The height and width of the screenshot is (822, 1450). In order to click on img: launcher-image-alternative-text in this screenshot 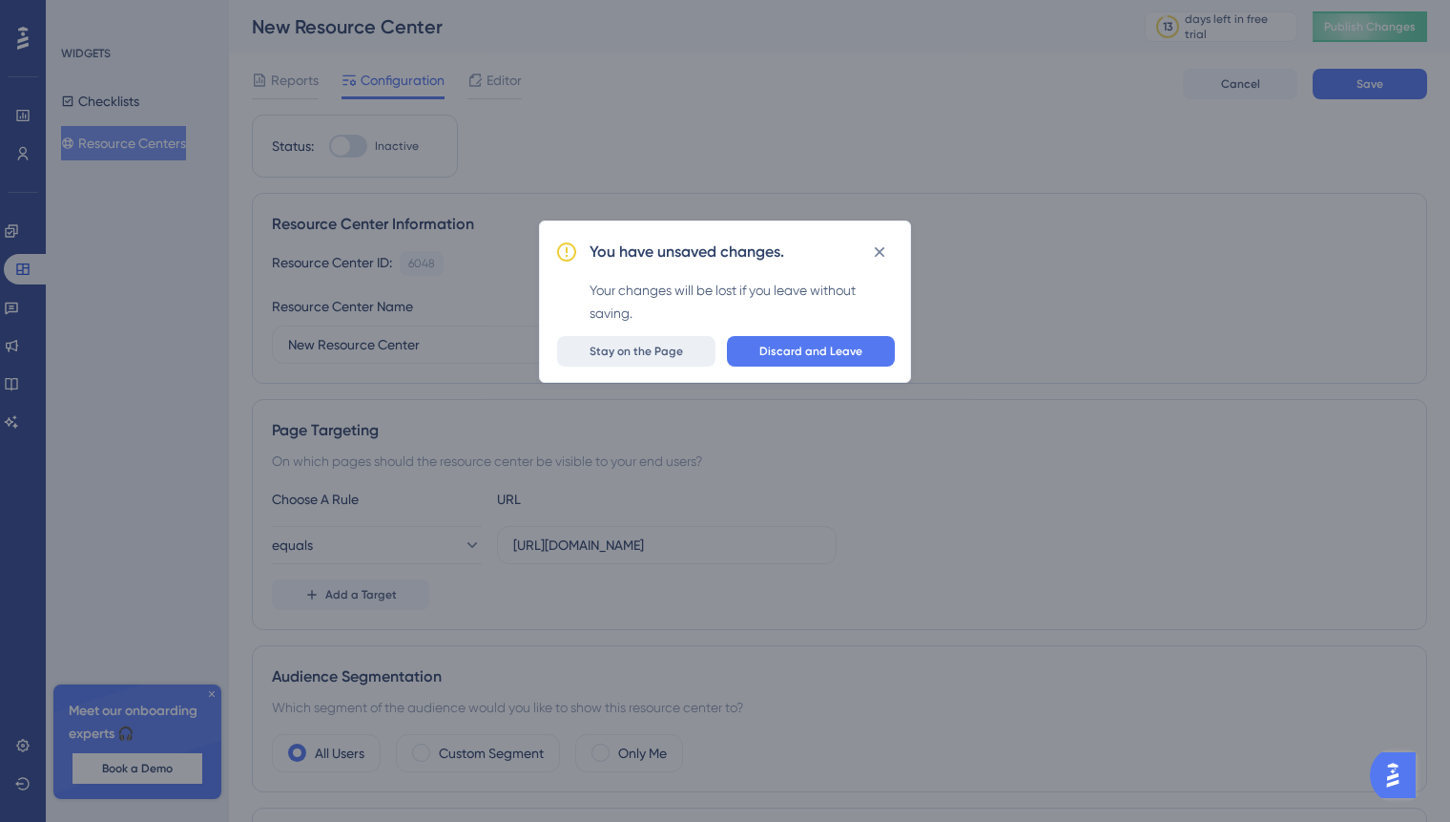, I will do `click(23, 29)`.